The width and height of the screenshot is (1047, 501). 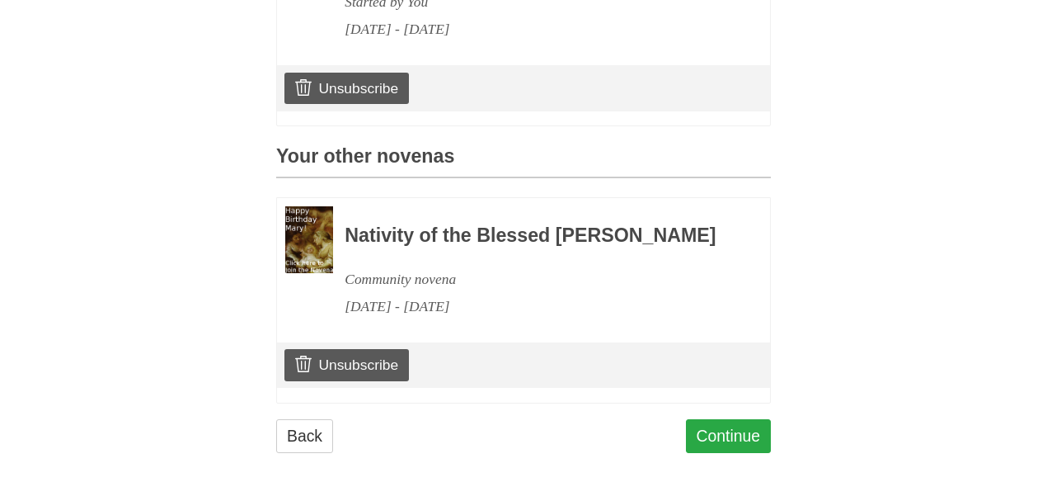 I want to click on h3: Your other novenas, so click(x=524, y=162).